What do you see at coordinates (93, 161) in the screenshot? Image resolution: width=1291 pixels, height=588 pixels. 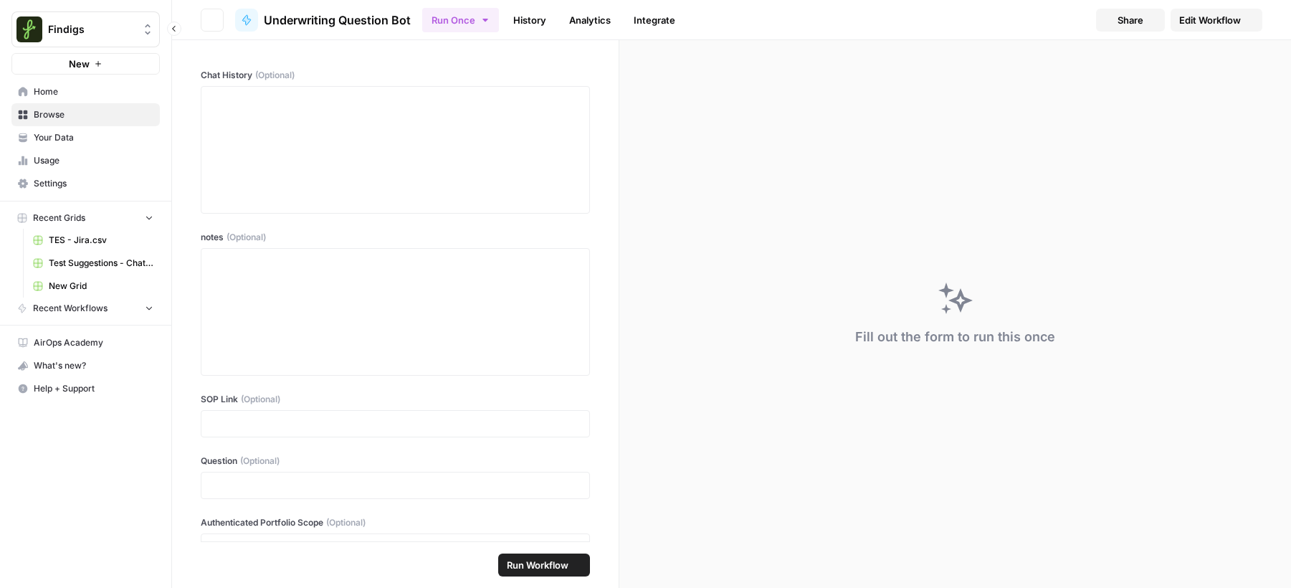 I see `span: Usage` at bounding box center [93, 161].